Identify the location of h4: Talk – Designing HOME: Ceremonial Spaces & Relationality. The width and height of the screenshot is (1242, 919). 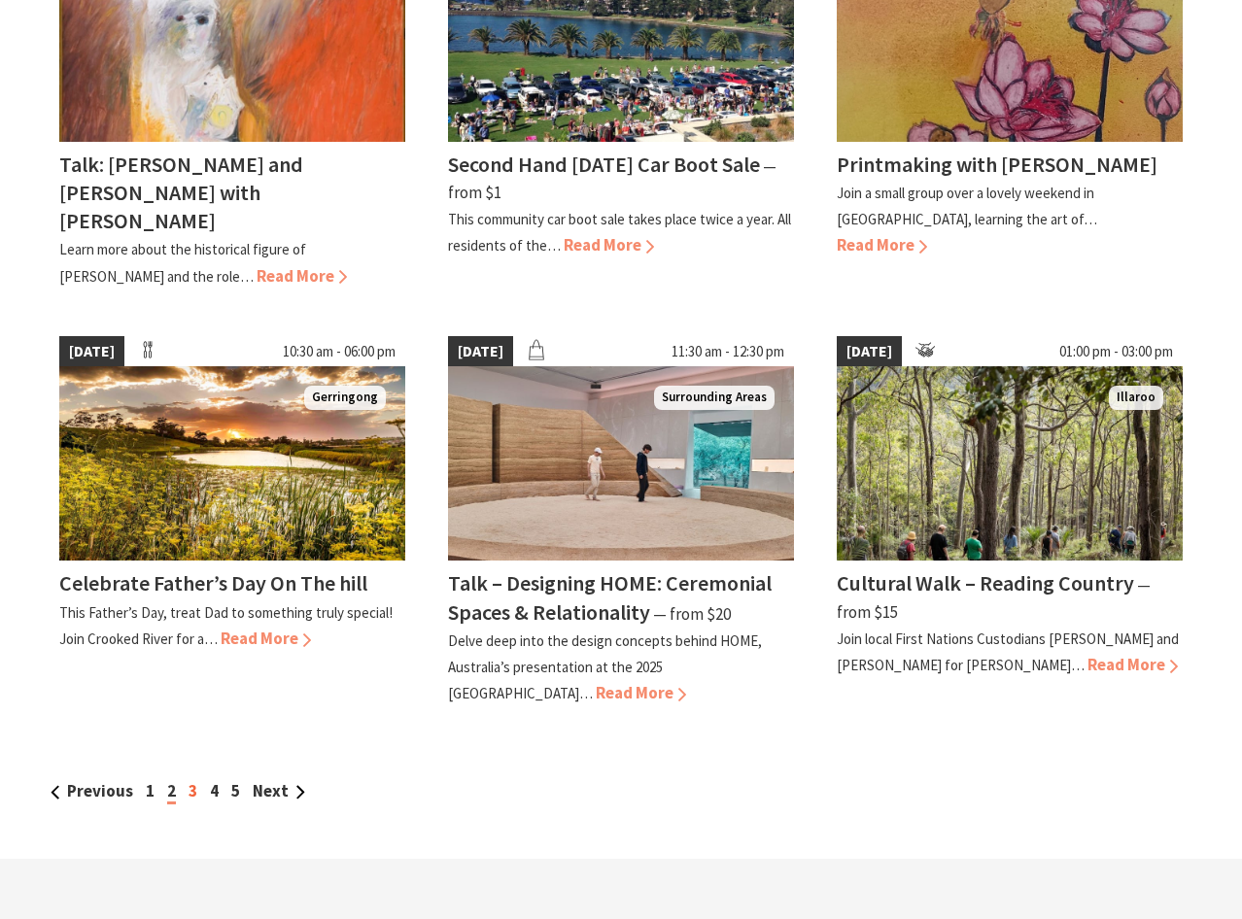
(609, 597).